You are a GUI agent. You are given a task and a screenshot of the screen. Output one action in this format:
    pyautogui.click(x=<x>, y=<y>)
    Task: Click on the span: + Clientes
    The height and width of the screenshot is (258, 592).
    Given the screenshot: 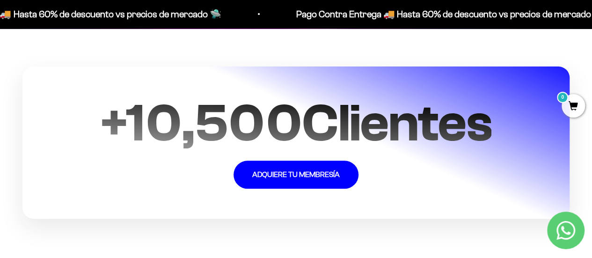 What is the action you would take?
    pyautogui.click(x=296, y=123)
    